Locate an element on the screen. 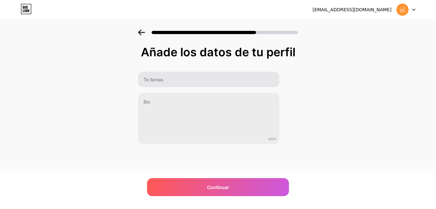  input: Te llamas is located at coordinates (208, 80).